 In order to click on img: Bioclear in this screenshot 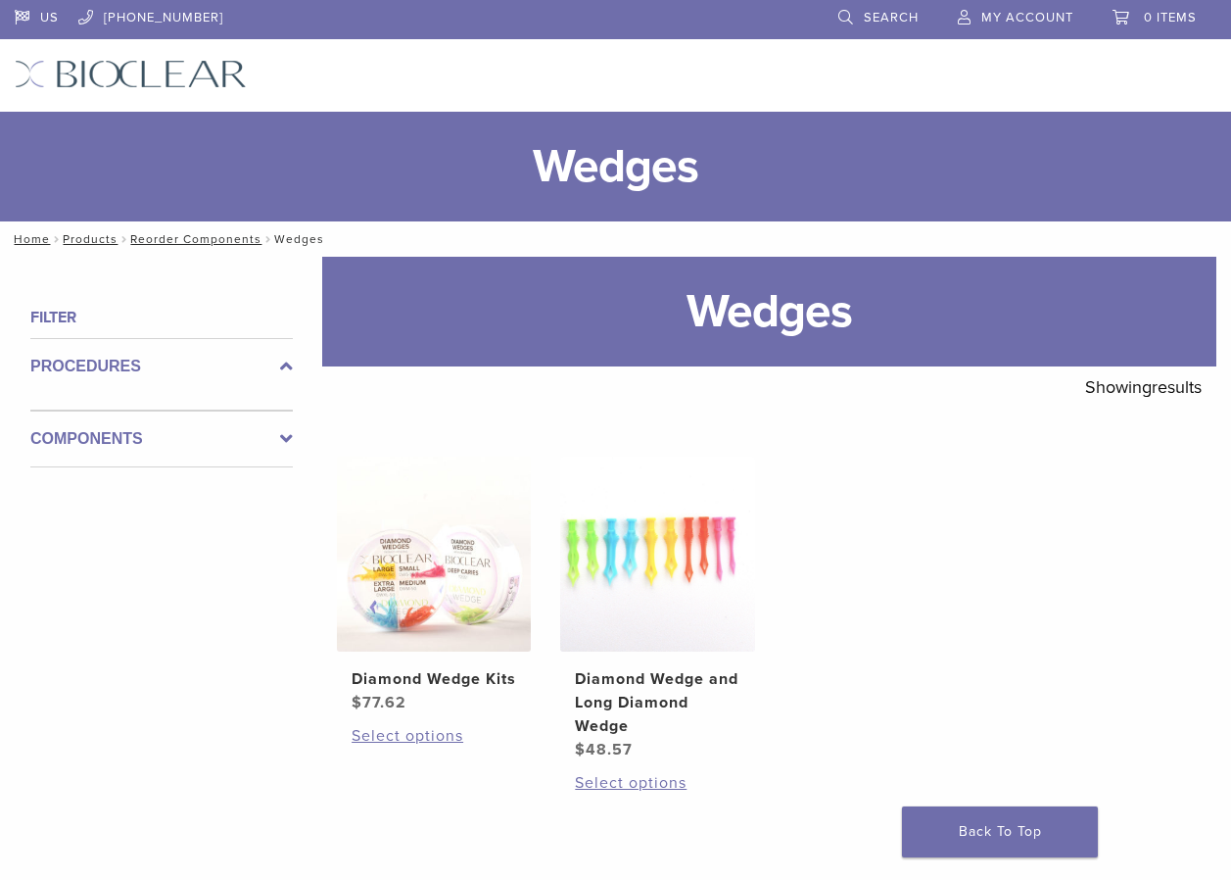, I will do `click(130, 73)`.